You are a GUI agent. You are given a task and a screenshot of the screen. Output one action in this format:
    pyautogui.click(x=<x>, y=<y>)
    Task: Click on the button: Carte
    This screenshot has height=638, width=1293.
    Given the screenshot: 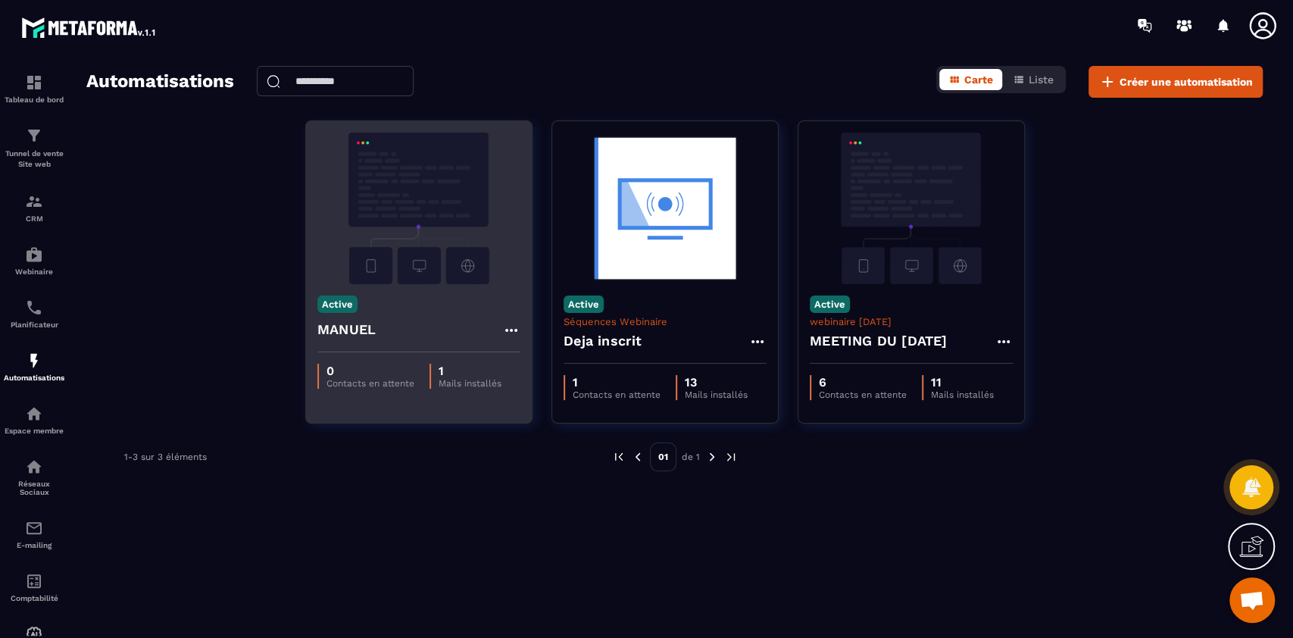 What is the action you would take?
    pyautogui.click(x=970, y=80)
    